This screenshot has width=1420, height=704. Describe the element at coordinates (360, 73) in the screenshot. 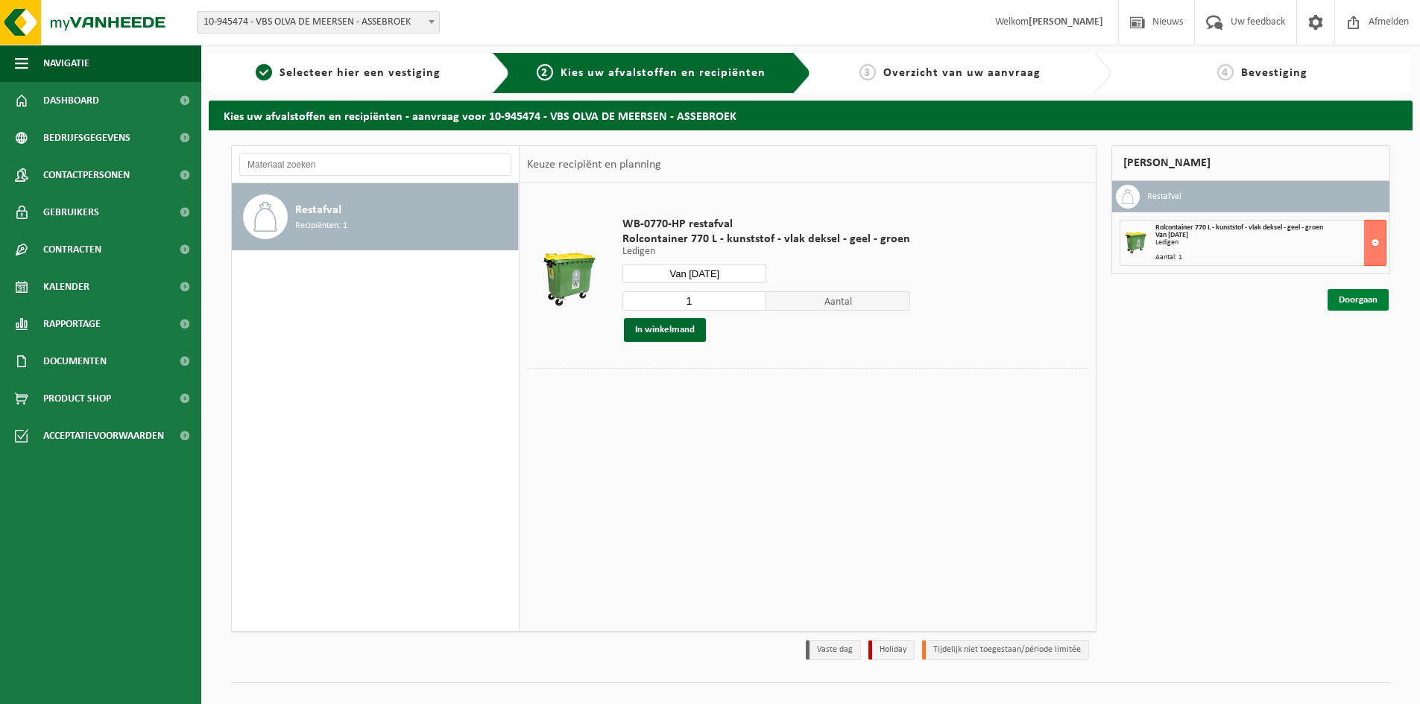

I see `span: Selecteer hier een vestiging` at that location.